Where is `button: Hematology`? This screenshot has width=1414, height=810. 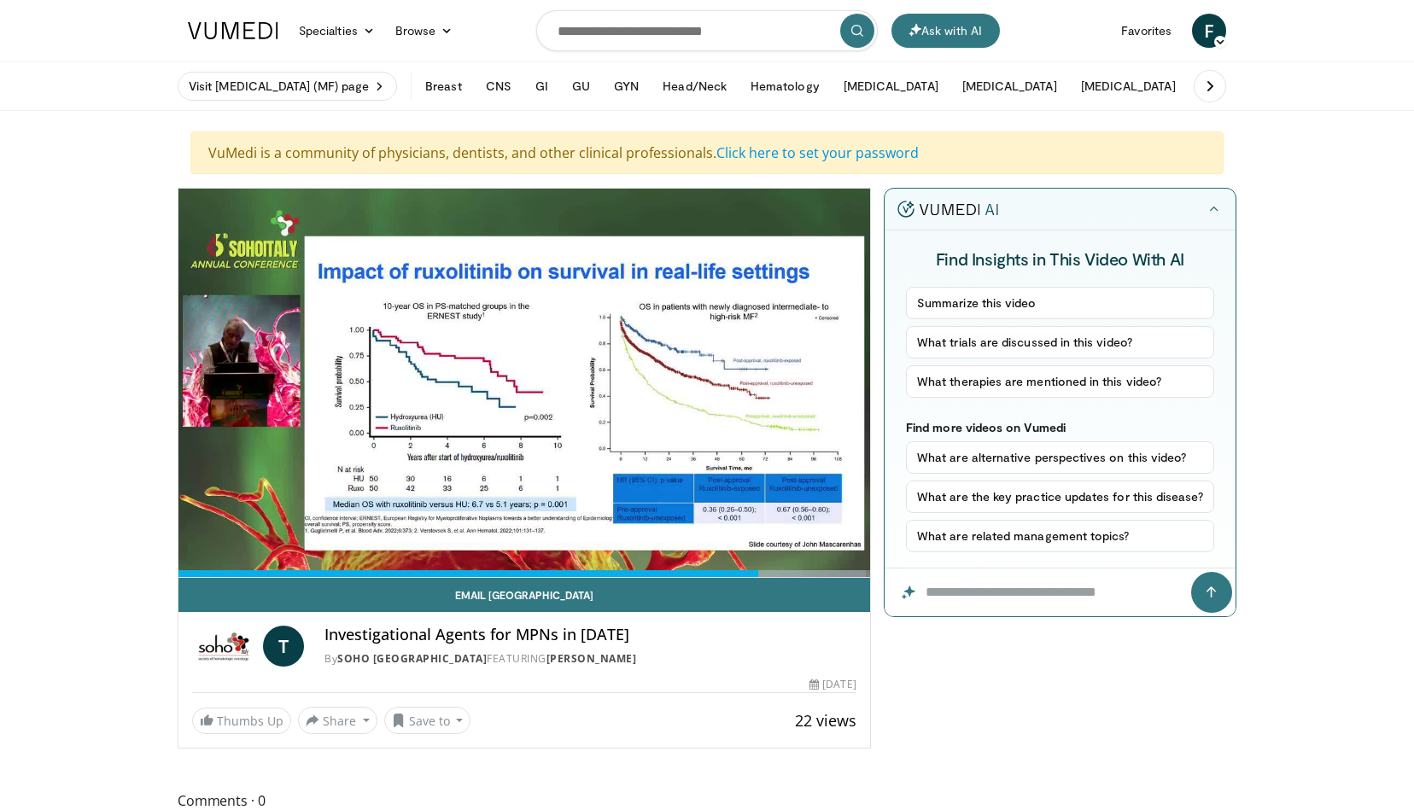 button: Hematology is located at coordinates (785, 86).